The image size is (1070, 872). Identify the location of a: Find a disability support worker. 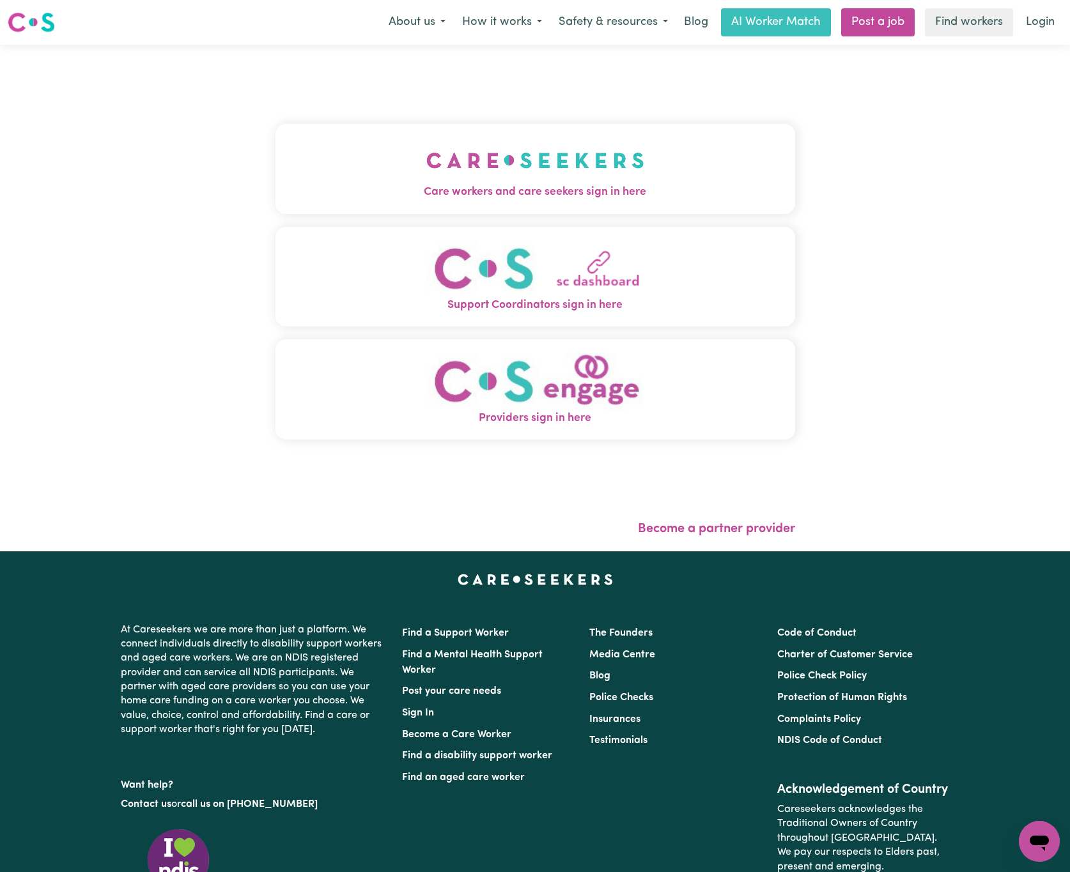
(477, 756).